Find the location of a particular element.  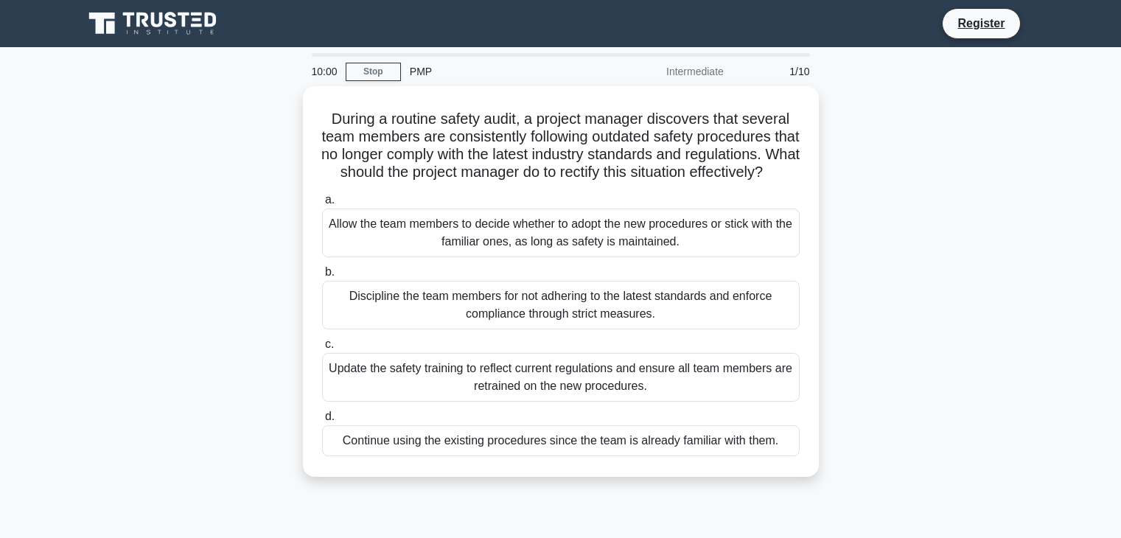

span: b. is located at coordinates (329, 271).